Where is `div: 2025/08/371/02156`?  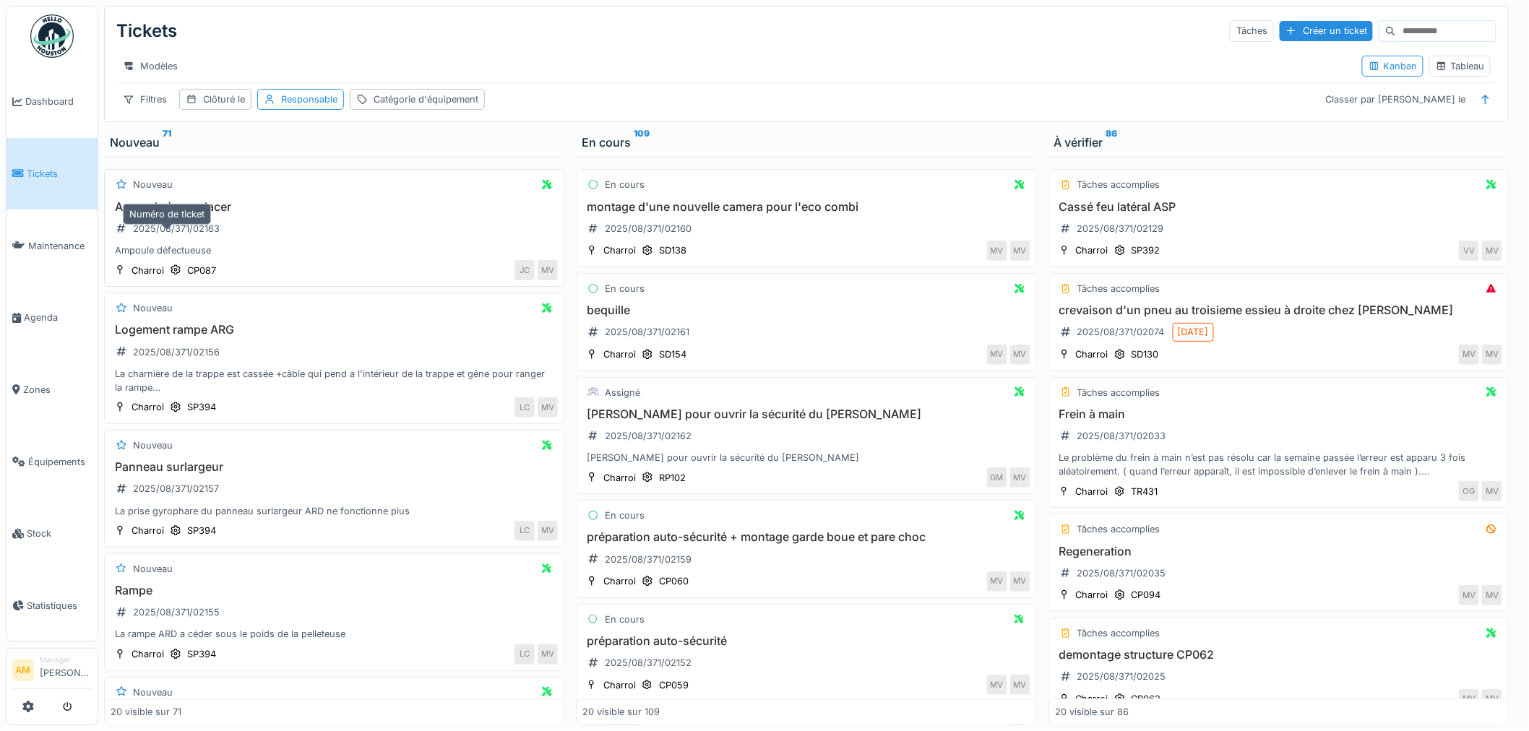
div: 2025/08/371/02156 is located at coordinates (176, 352).